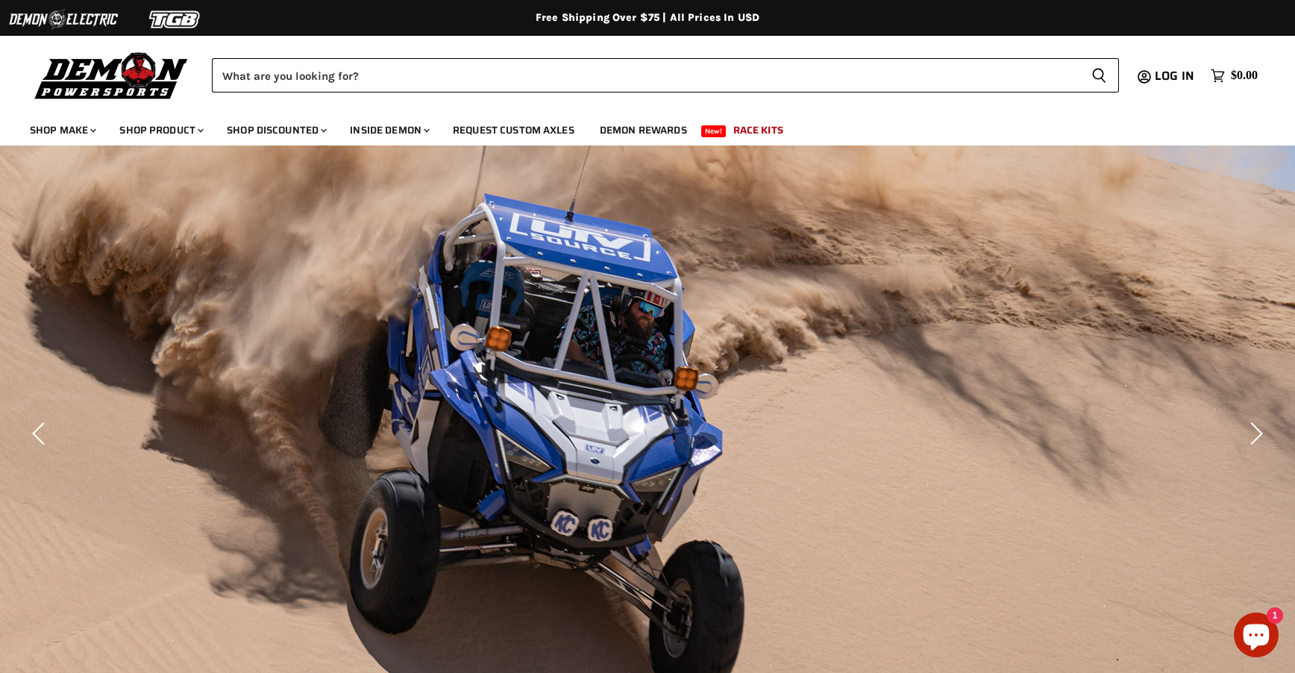 The image size is (1295, 673). Describe the element at coordinates (275, 130) in the screenshot. I see `a: Shop Discounted` at that location.